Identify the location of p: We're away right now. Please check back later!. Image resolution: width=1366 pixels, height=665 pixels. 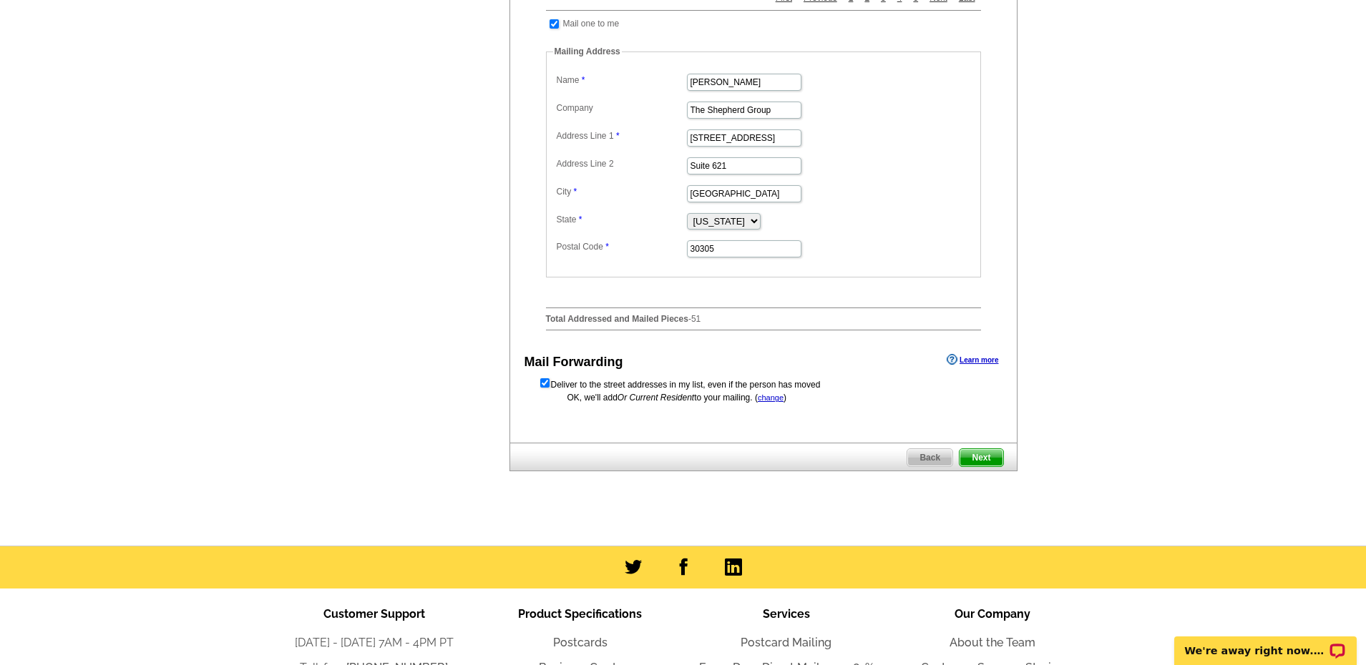
(91, 31).